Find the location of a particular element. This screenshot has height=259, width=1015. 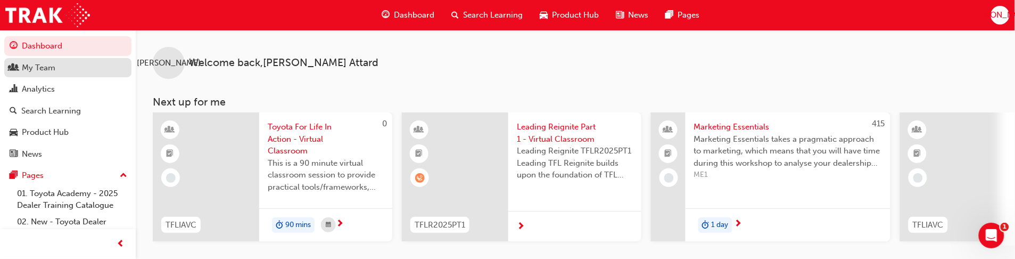

a: Trak is located at coordinates (47, 15).